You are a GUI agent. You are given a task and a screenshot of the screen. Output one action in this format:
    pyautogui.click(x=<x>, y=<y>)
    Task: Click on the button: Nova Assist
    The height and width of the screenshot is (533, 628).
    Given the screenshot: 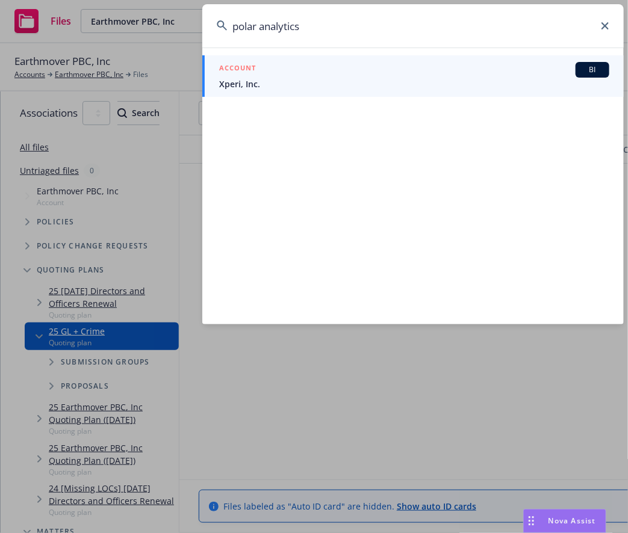 What is the action you would take?
    pyautogui.click(x=564, y=521)
    